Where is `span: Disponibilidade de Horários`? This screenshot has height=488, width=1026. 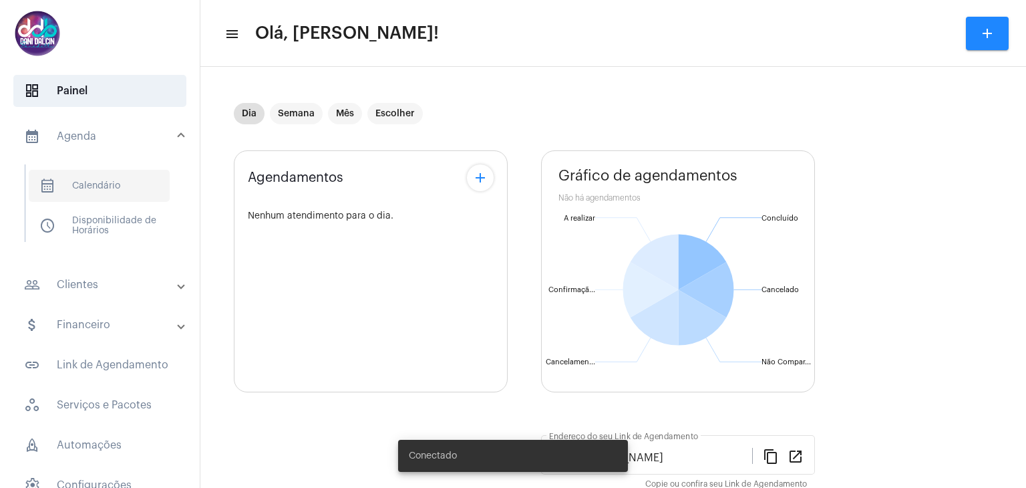 span: Disponibilidade de Horários is located at coordinates (99, 226).